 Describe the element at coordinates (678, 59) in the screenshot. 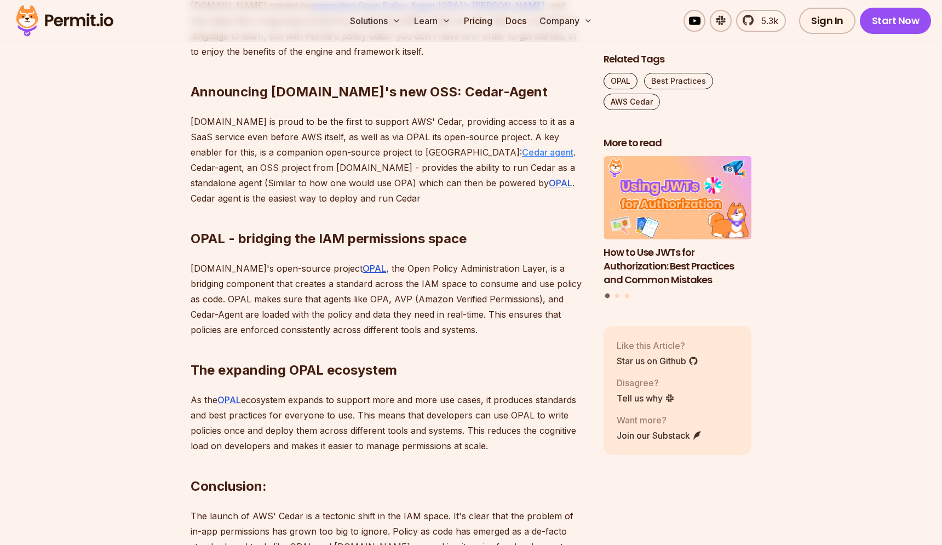

I see `h2: Related Tags` at that location.